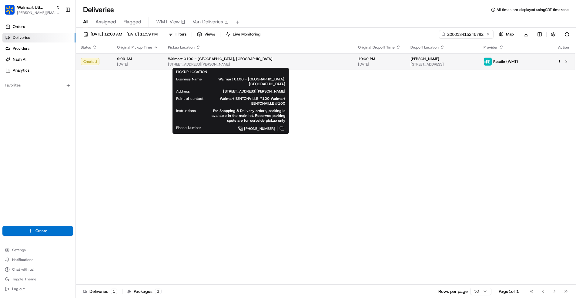 The image size is (576, 298). I want to click on span: Settings, so click(19, 250).